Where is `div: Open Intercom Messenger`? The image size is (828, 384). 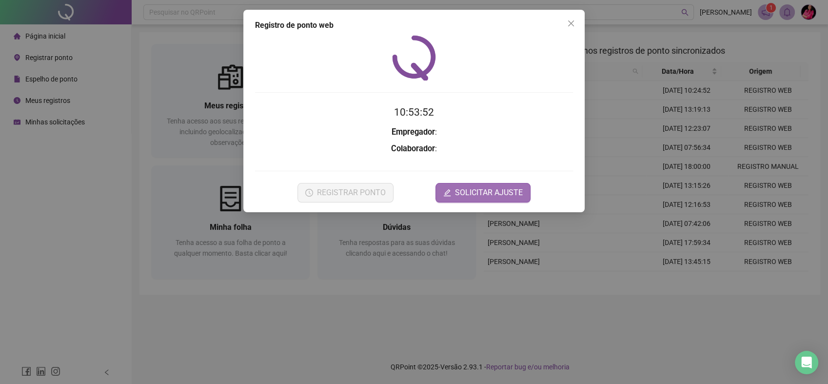 div: Open Intercom Messenger is located at coordinates (807, 362).